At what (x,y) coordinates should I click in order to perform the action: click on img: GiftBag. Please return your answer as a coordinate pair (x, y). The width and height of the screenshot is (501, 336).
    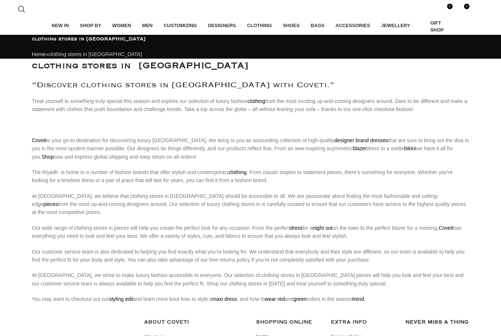
    Looking at the image, I should click on (425, 27).